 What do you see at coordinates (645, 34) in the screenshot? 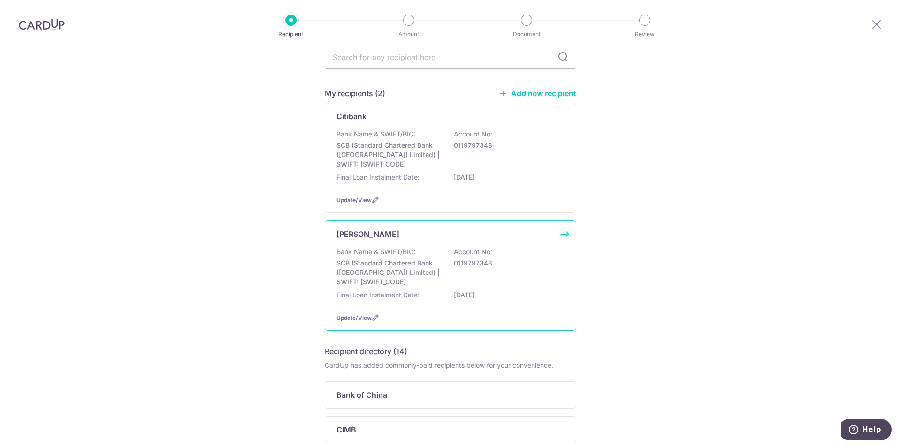
I see `p: Review` at bounding box center [645, 34].